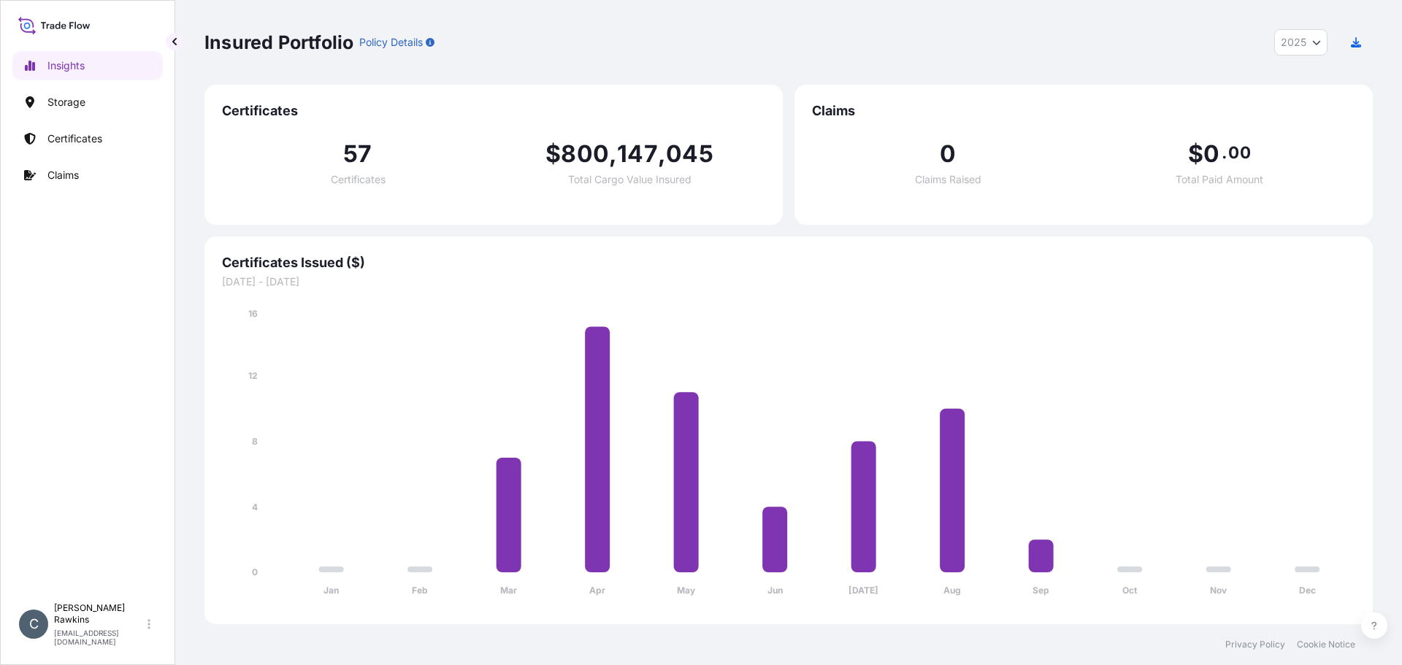  Describe the element at coordinates (637, 154) in the screenshot. I see `span: 147` at that location.